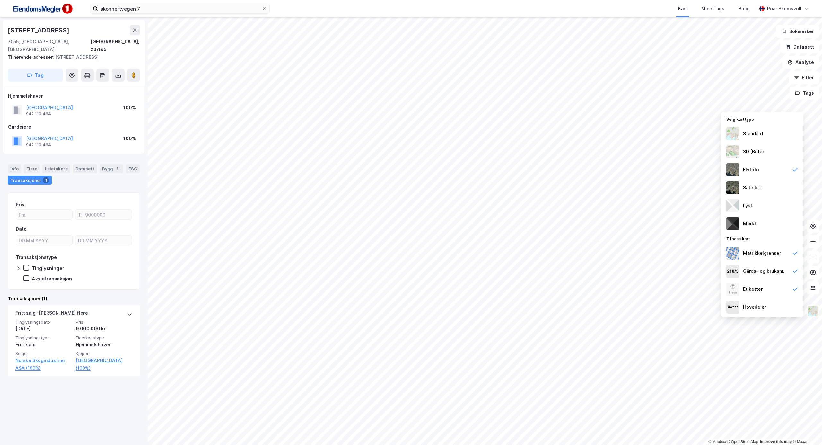 The height and width of the screenshot is (445, 822). Describe the element at coordinates (762, 238) in the screenshot. I see `div: Tilpass kart` at that location.